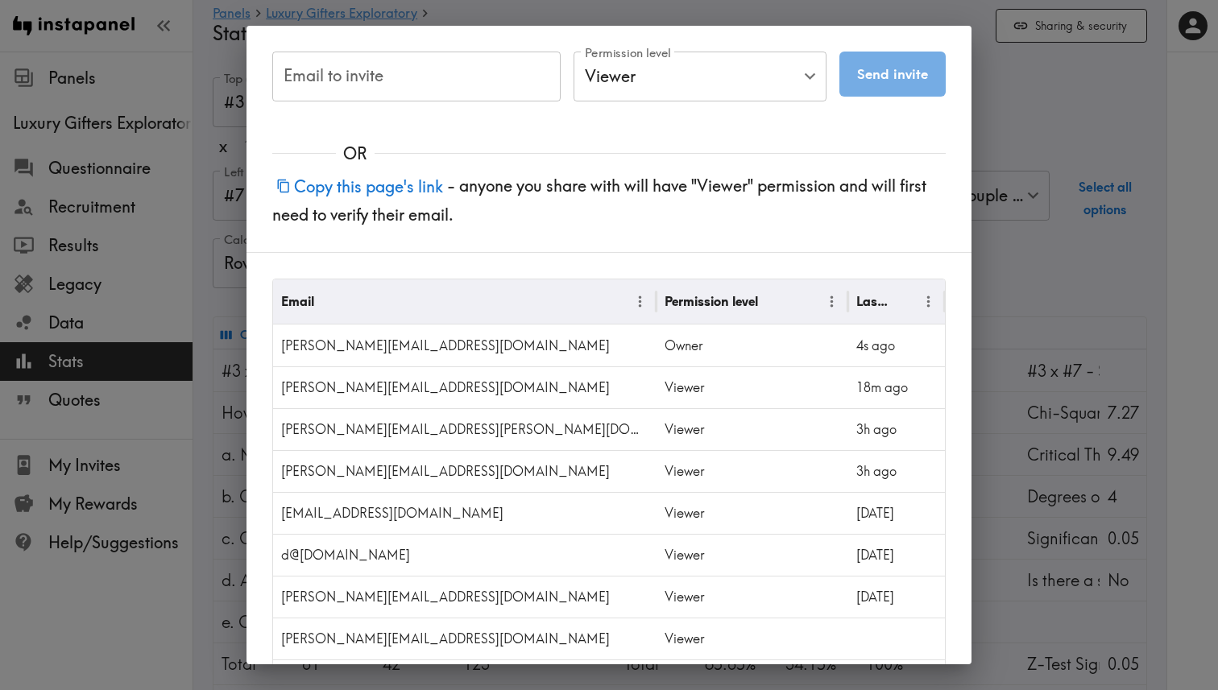 This screenshot has height=690, width=1218. What do you see at coordinates (711, 301) in the screenshot?
I see `div: Permission level` at bounding box center [711, 301].